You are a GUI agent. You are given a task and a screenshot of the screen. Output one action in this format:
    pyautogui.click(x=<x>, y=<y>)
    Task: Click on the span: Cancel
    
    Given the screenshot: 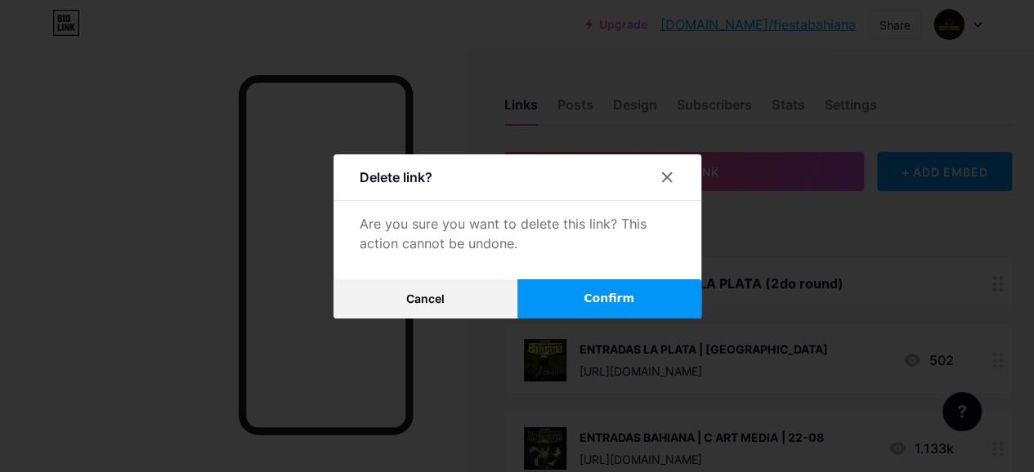 What is the action you would take?
    pyautogui.click(x=425, y=298)
    